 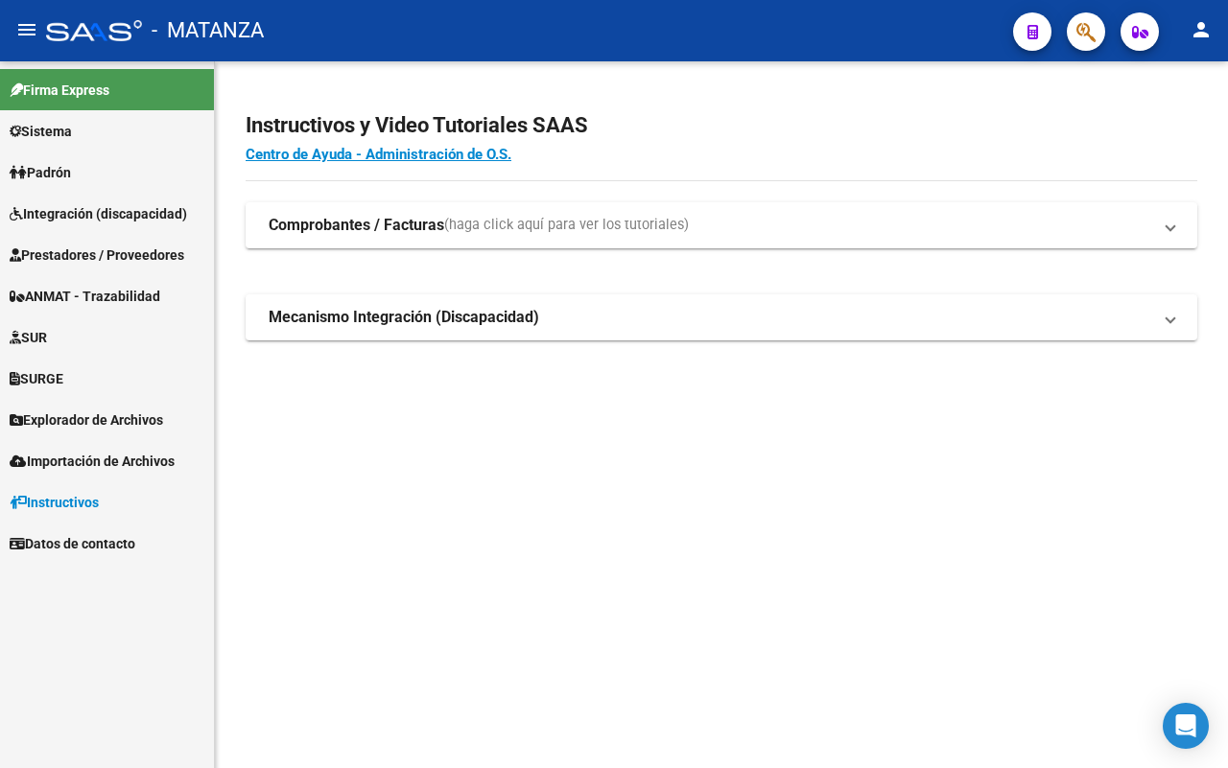 What do you see at coordinates (86, 420) in the screenshot?
I see `span: Explorador de Archivos` at bounding box center [86, 420].